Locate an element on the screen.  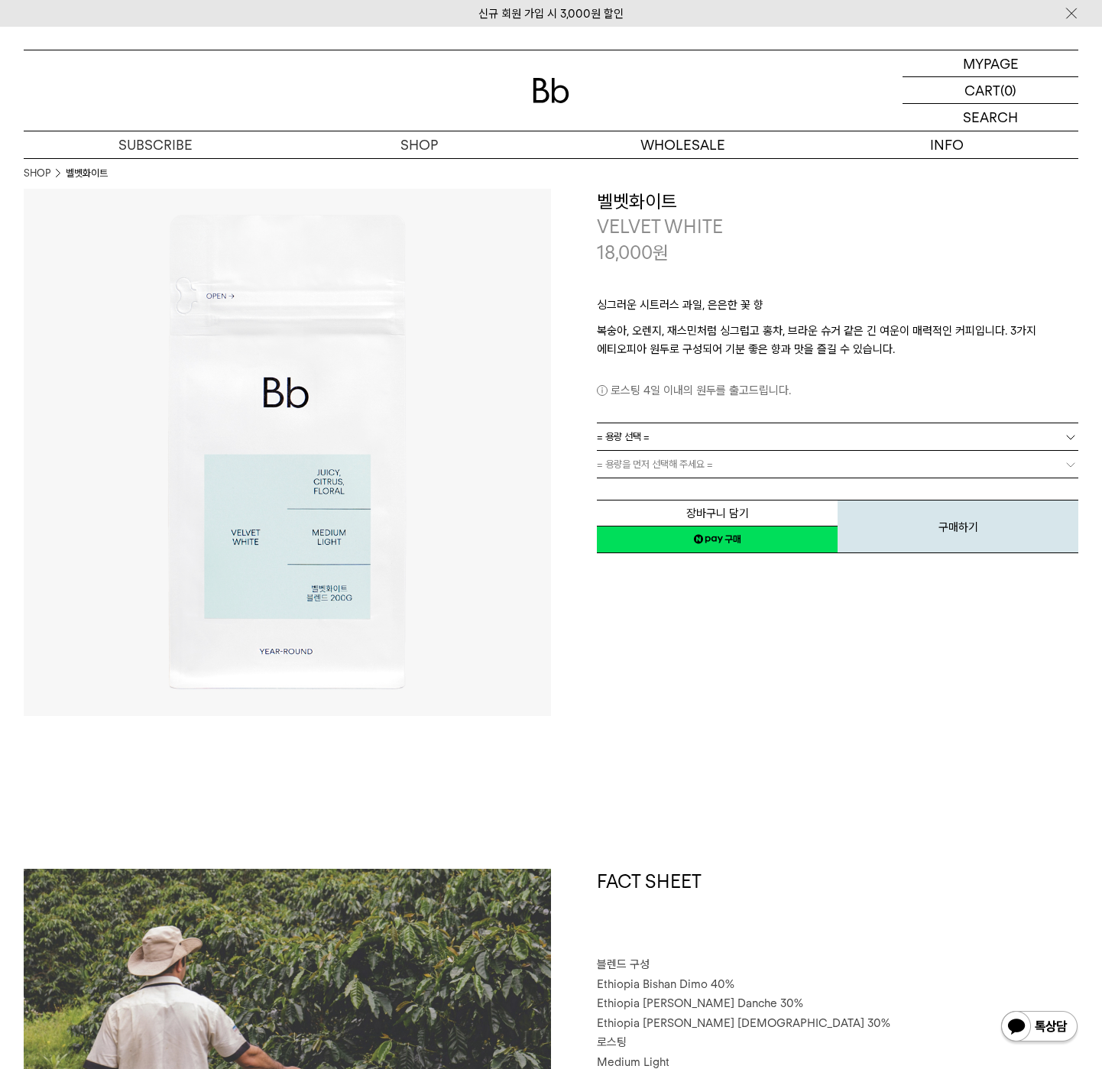
p: MYPAGE is located at coordinates (990, 63).